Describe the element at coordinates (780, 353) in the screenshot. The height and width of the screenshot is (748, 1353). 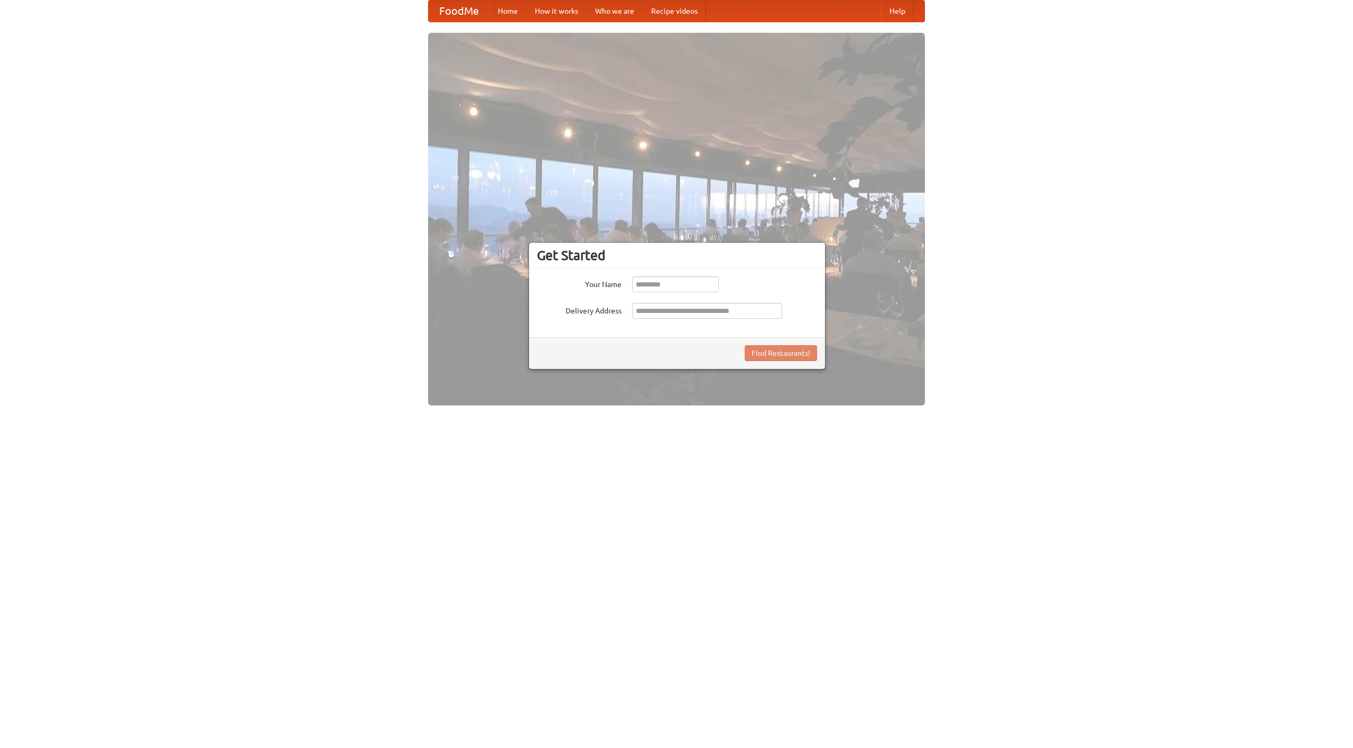
I see `button: Find Restaurants!` at that location.